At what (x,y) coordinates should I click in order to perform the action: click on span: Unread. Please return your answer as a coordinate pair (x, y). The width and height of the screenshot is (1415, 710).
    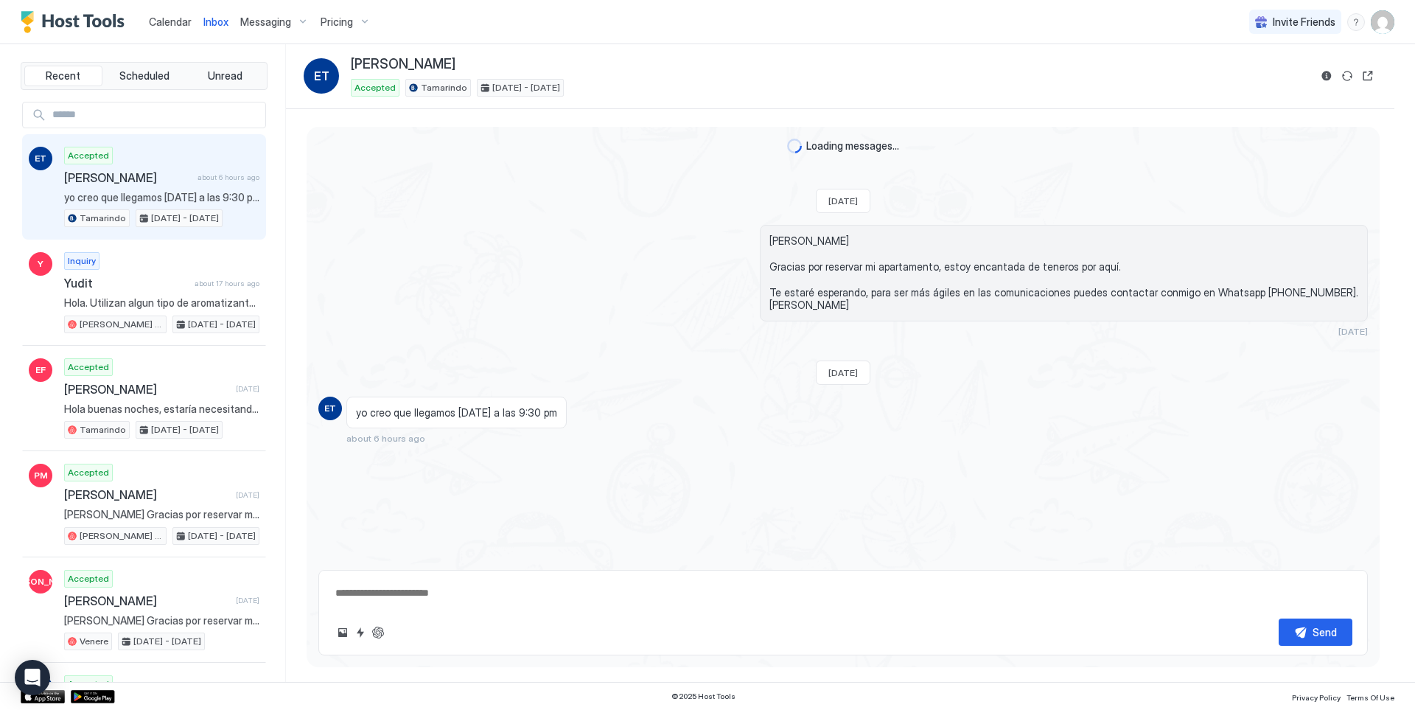
    Looking at the image, I should click on (225, 76).